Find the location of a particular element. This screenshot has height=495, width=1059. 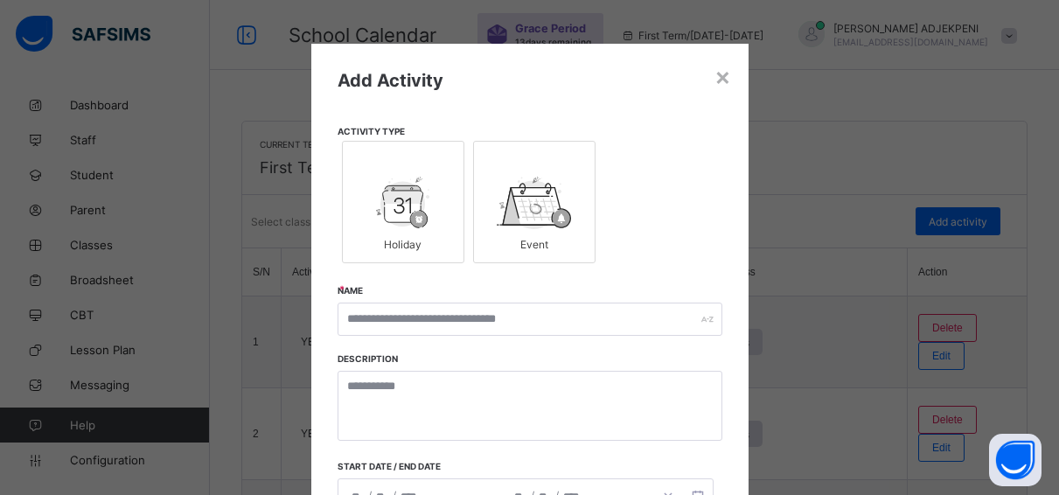

span: Description is located at coordinates (367, 358).